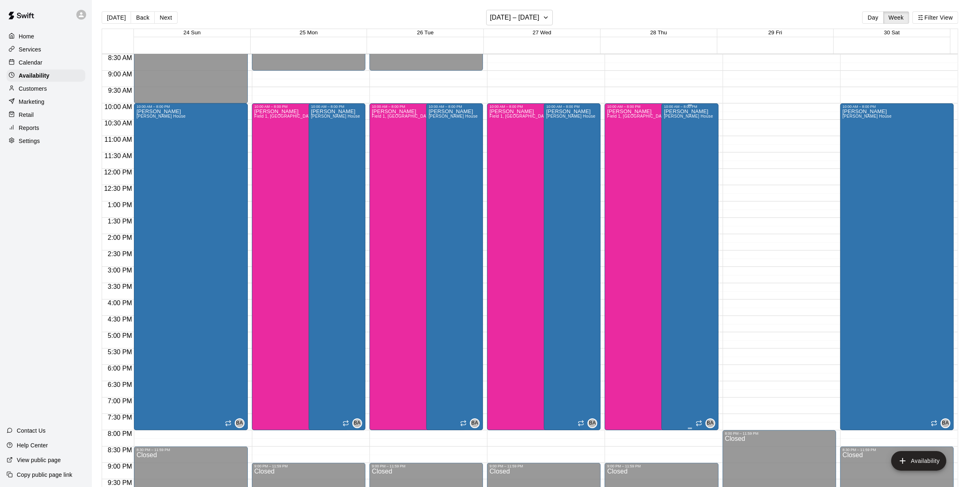  Describe the element at coordinates (120, 417) in the screenshot. I see `span: 7:30 PM` at that location.